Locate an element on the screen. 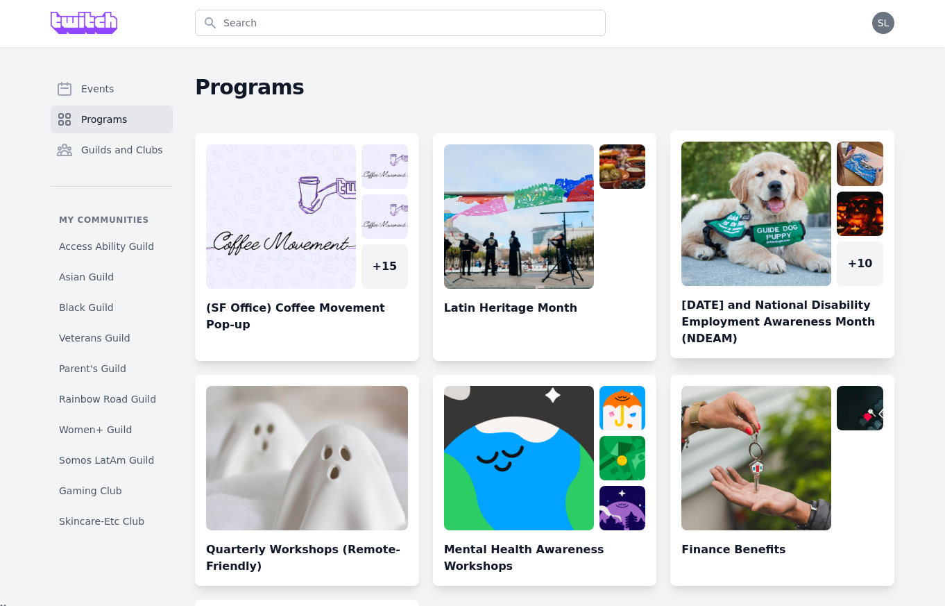 The image size is (945, 606). a: Women+ Guild is located at coordinates (112, 429).